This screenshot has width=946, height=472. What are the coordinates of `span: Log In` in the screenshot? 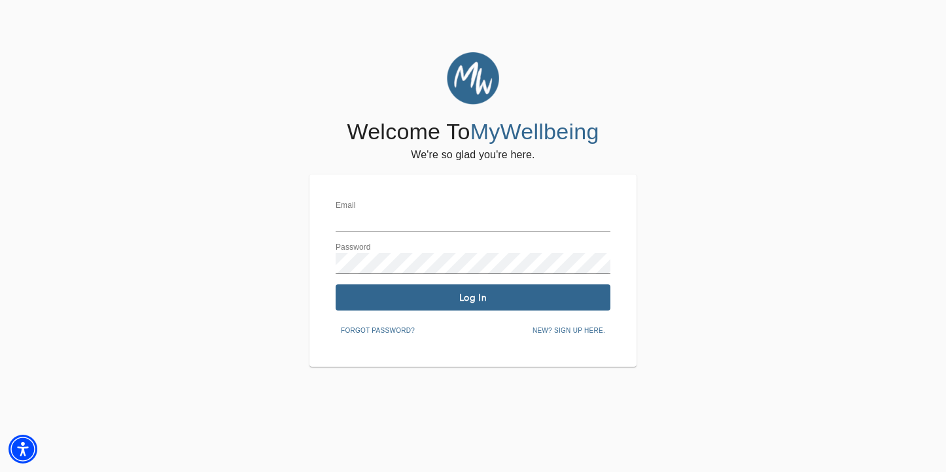 It's located at (473, 298).